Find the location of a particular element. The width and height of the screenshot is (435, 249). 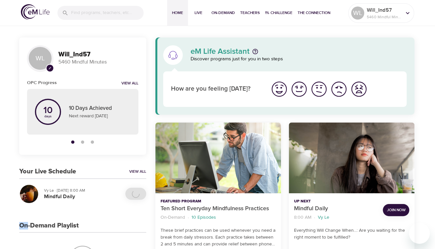

span: Live is located at coordinates (198, 13).